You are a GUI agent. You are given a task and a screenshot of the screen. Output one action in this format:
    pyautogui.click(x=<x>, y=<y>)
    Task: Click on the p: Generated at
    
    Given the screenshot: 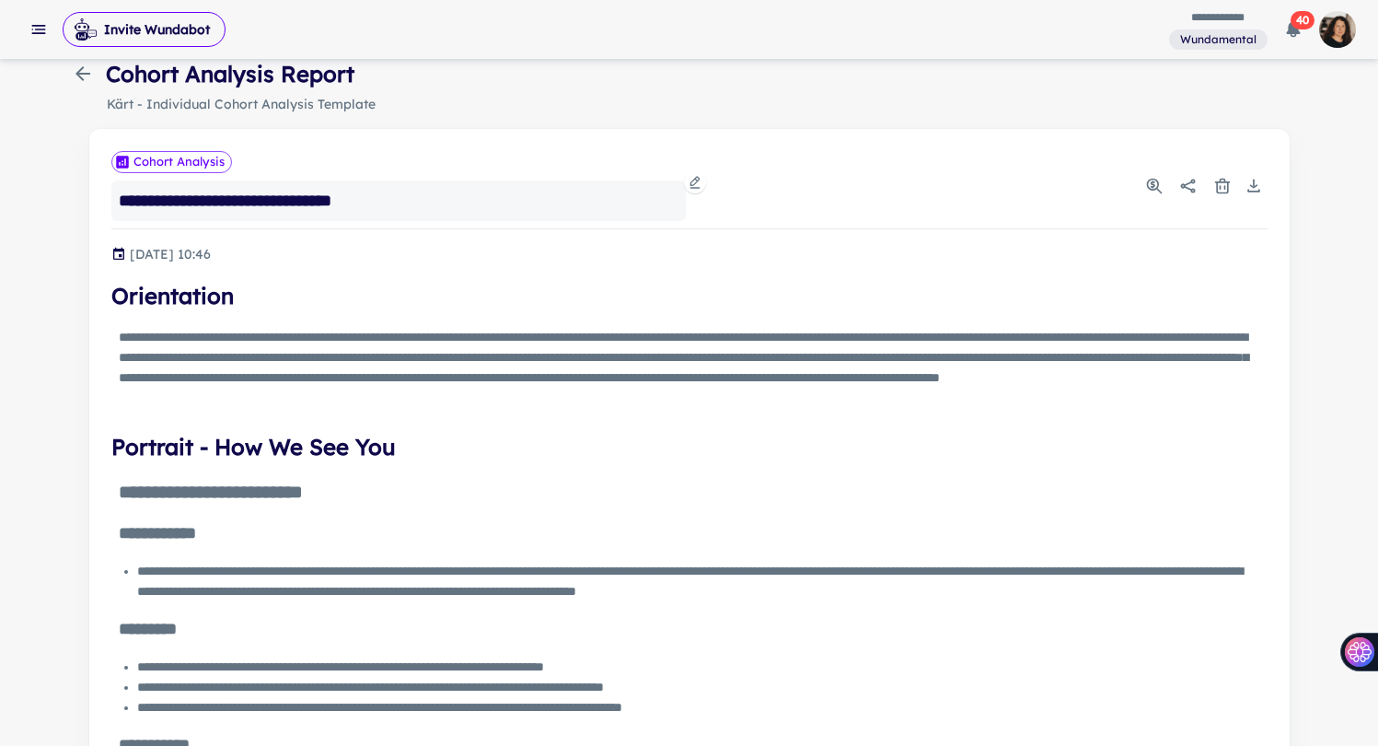 What is the action you would take?
    pyautogui.click(x=170, y=254)
    